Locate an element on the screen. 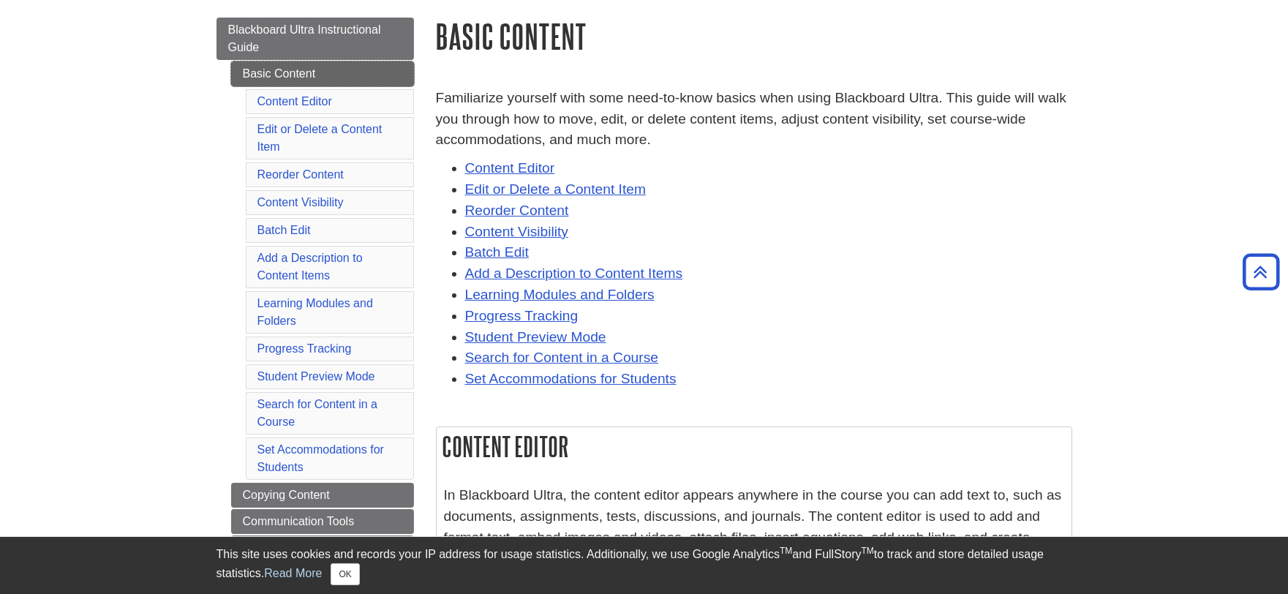  div: This site uses cookies and records your IP address for usage statistics. Additionally, we use Goo... is located at coordinates (644, 565).